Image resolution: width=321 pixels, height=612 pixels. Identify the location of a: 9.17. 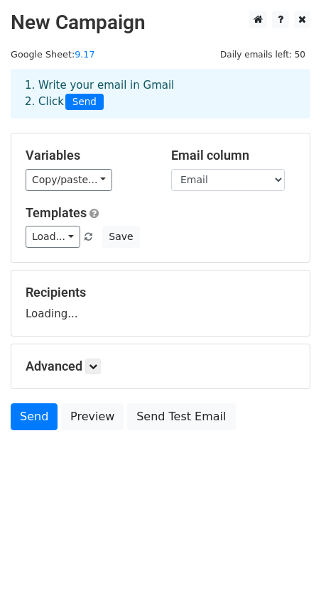
(85, 54).